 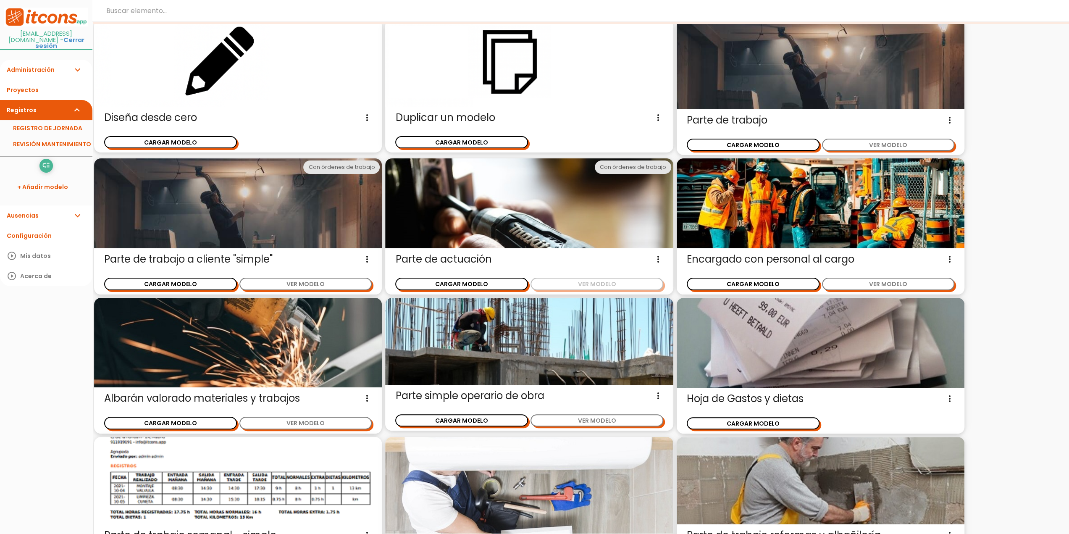 I want to click on img: parte-operario-obra-simple.jpg, so click(x=529, y=342).